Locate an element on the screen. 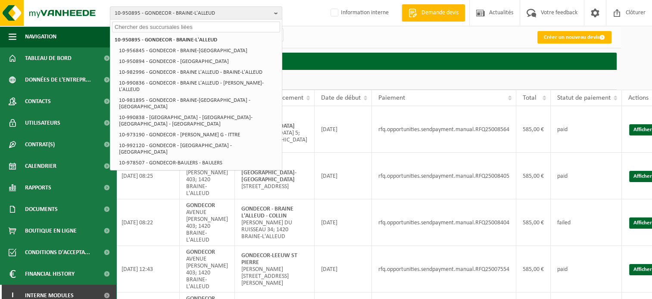 The image size is (652, 299). span: Boutique en ligne is located at coordinates (51, 230).